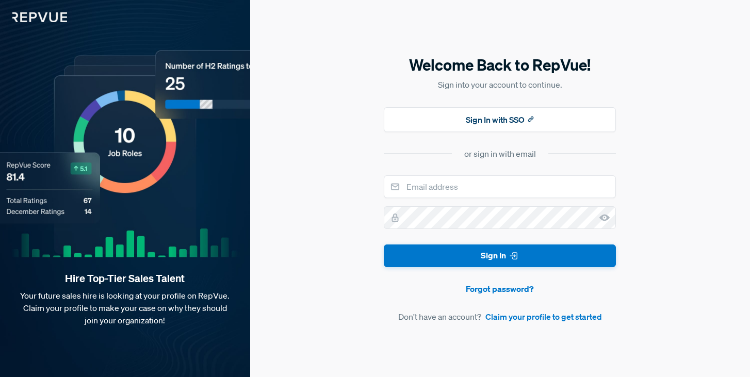 Image resolution: width=750 pixels, height=377 pixels. I want to click on input: Email address, so click(500, 187).